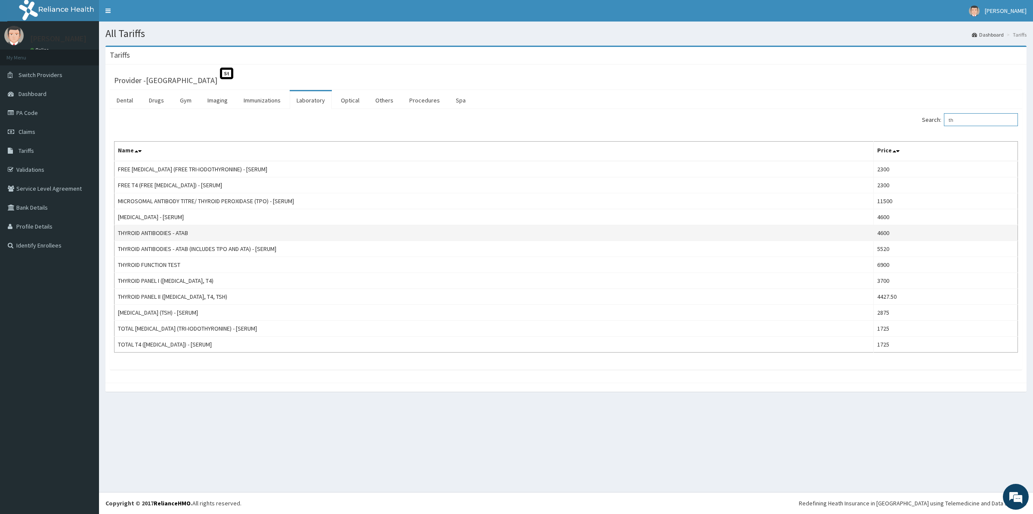 This screenshot has height=514, width=1033. Describe the element at coordinates (384, 100) in the screenshot. I see `a: Others` at that location.